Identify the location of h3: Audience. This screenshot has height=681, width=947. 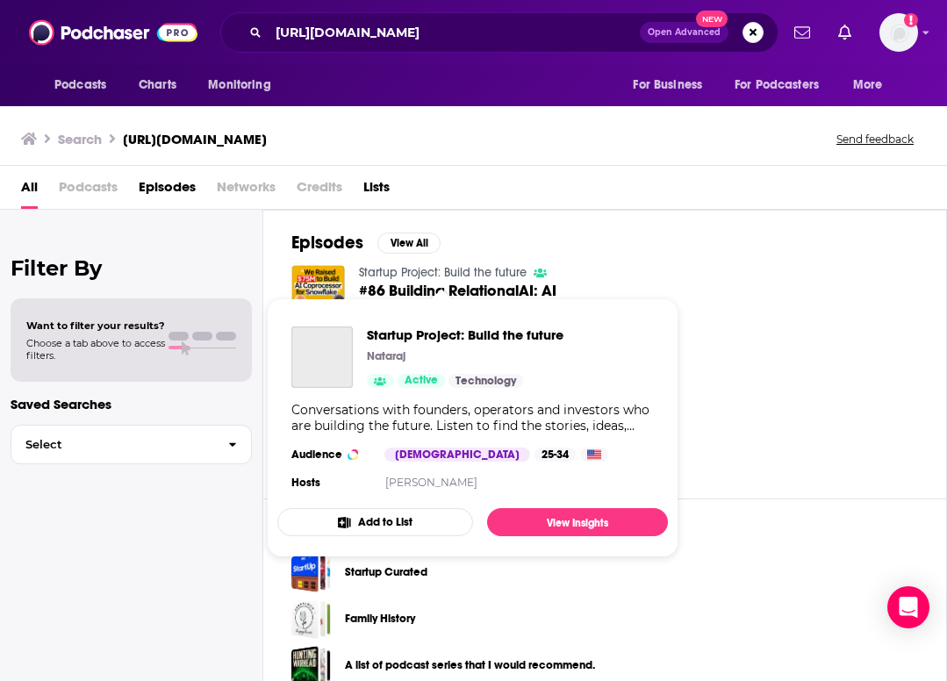
(331, 455).